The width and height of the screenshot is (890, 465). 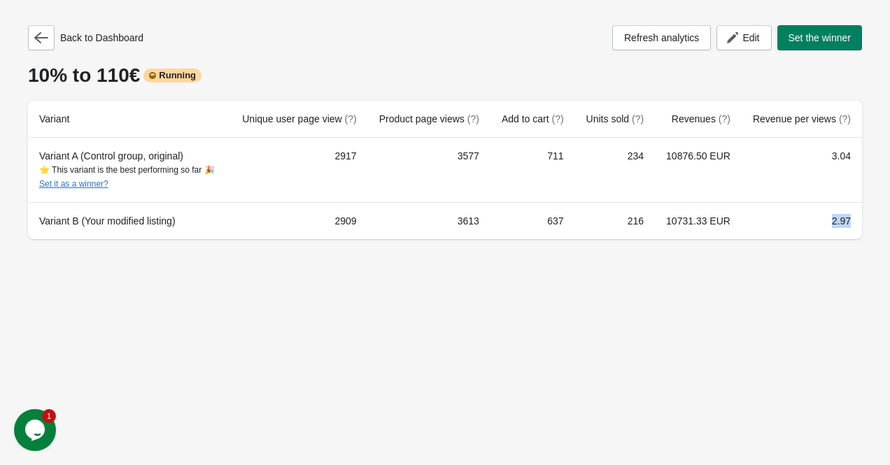 What do you see at coordinates (299, 119) in the screenshot?
I see `span: Unique user page view` at bounding box center [299, 119].